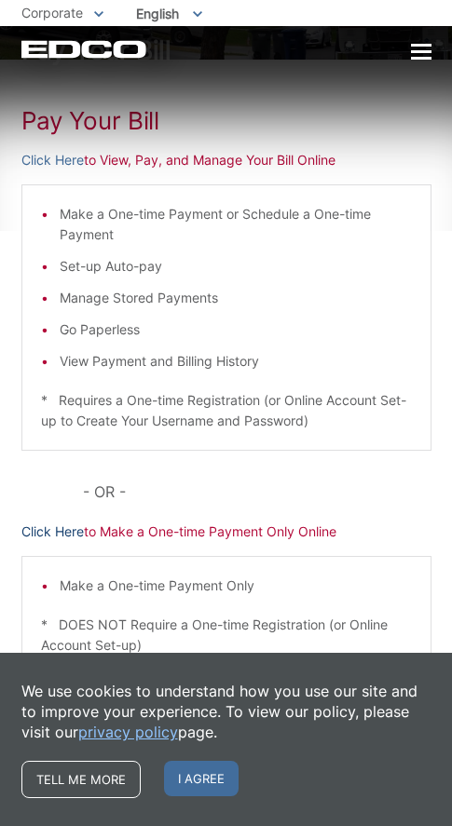  I want to click on li: Set-up Auto-pay, so click(236, 266).